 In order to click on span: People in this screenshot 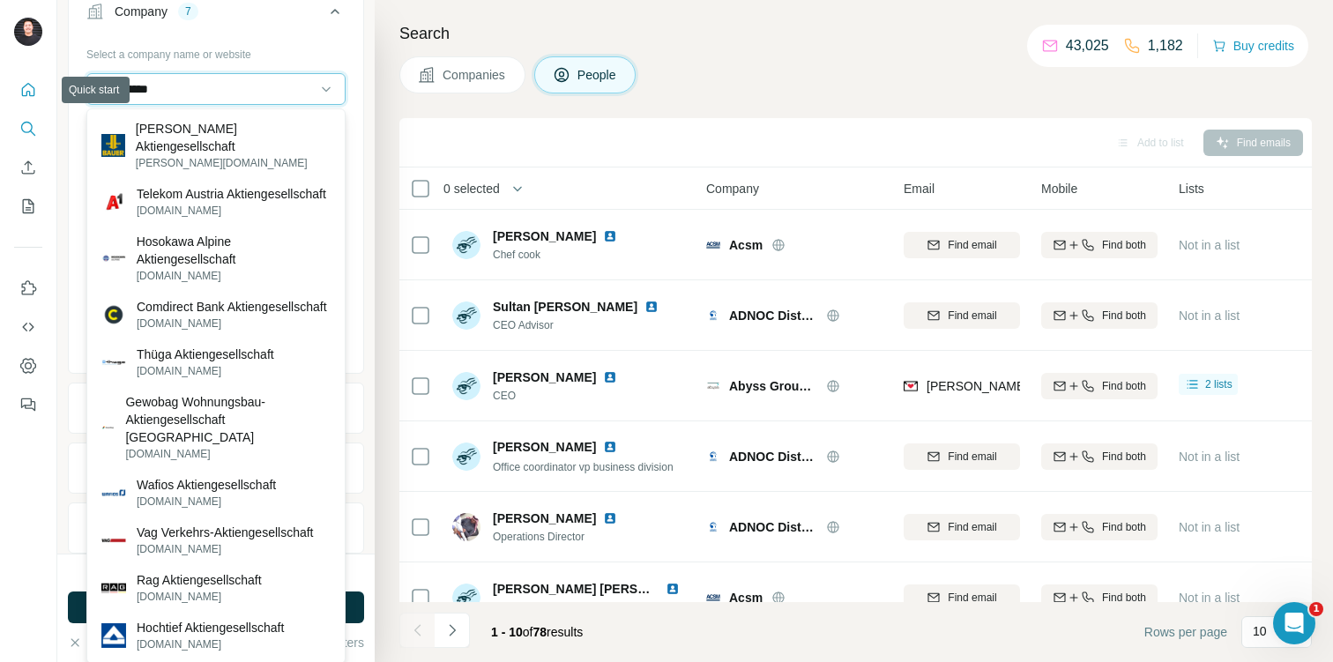, I will do `click(598, 75)`.